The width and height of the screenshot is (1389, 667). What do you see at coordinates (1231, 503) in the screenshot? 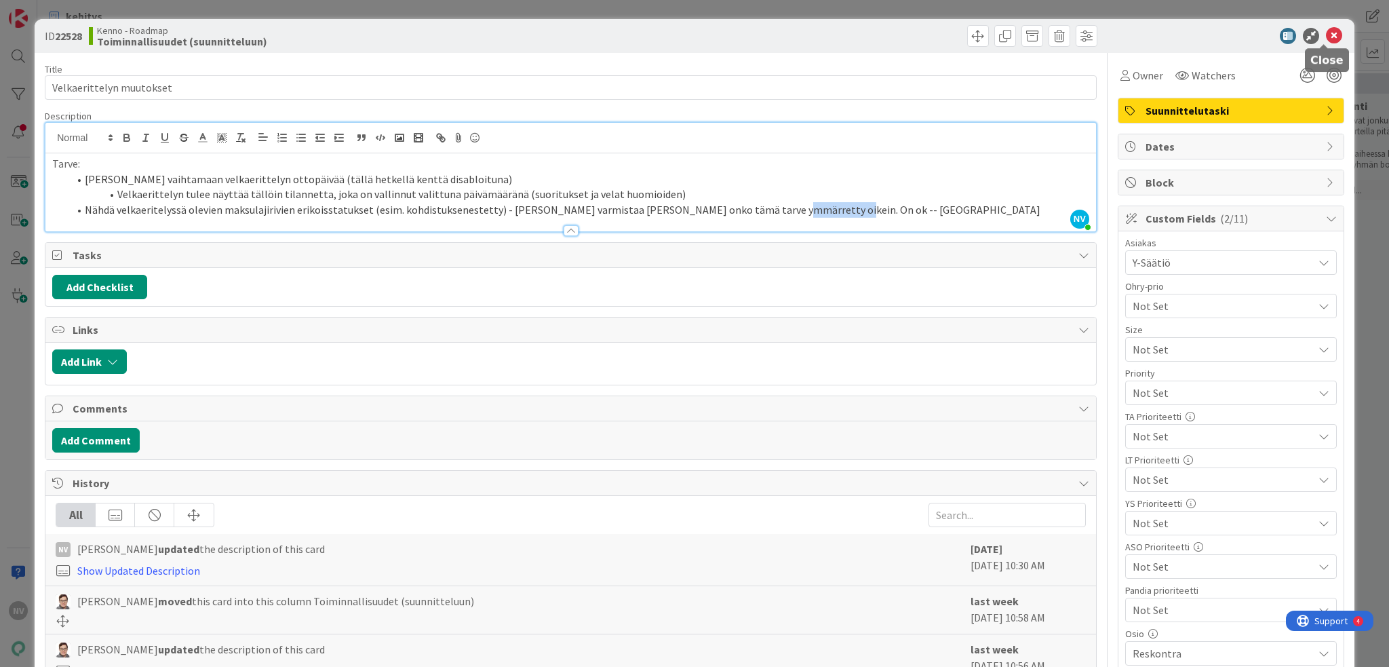
I see `div: YS Prioriteetti` at bounding box center [1231, 503].